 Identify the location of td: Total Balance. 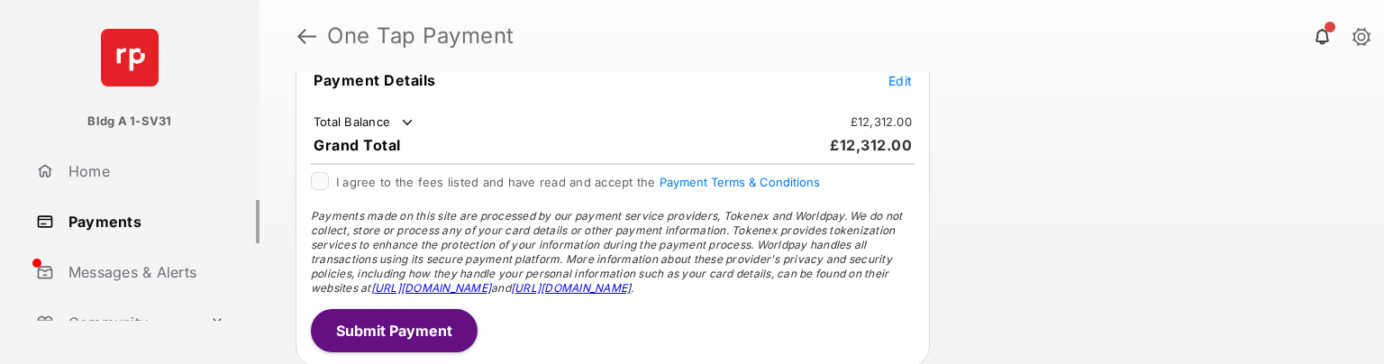
(364, 123).